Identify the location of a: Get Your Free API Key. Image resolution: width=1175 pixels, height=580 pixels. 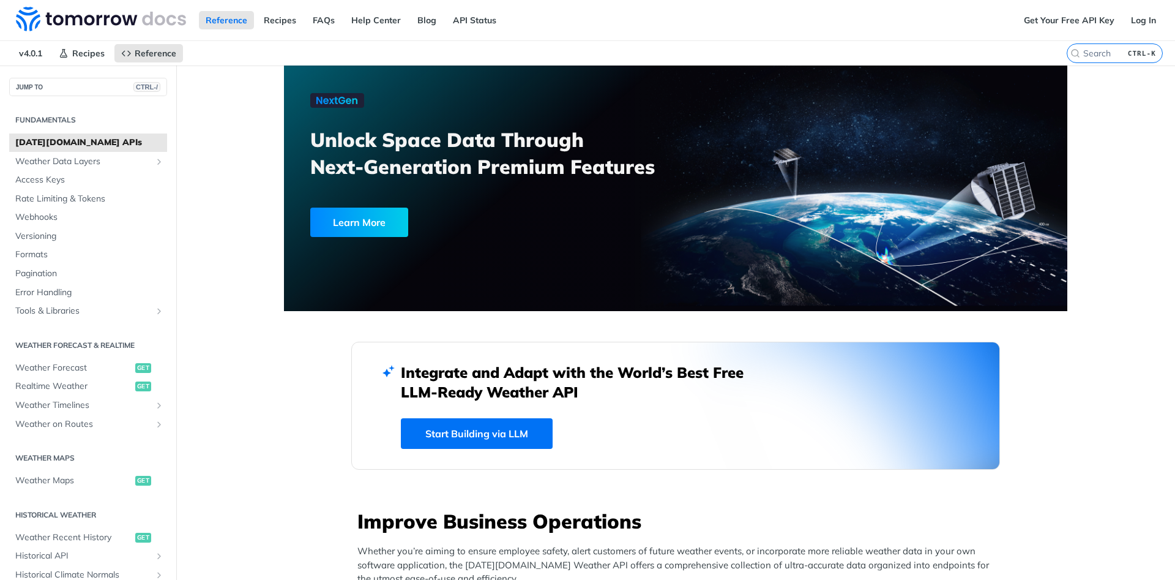
(1069, 20).